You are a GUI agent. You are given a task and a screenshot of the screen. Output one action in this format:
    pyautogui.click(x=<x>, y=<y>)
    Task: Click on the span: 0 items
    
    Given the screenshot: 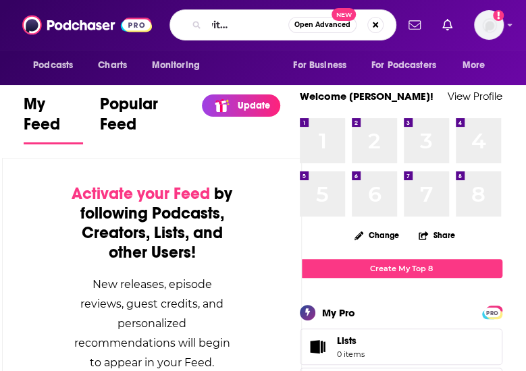 What is the action you would take?
    pyautogui.click(x=351, y=355)
    